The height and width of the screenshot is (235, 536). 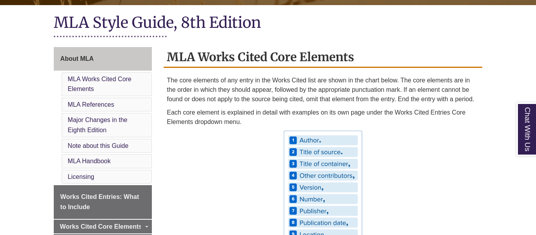 I want to click on a: Back to Top, so click(x=519, y=105).